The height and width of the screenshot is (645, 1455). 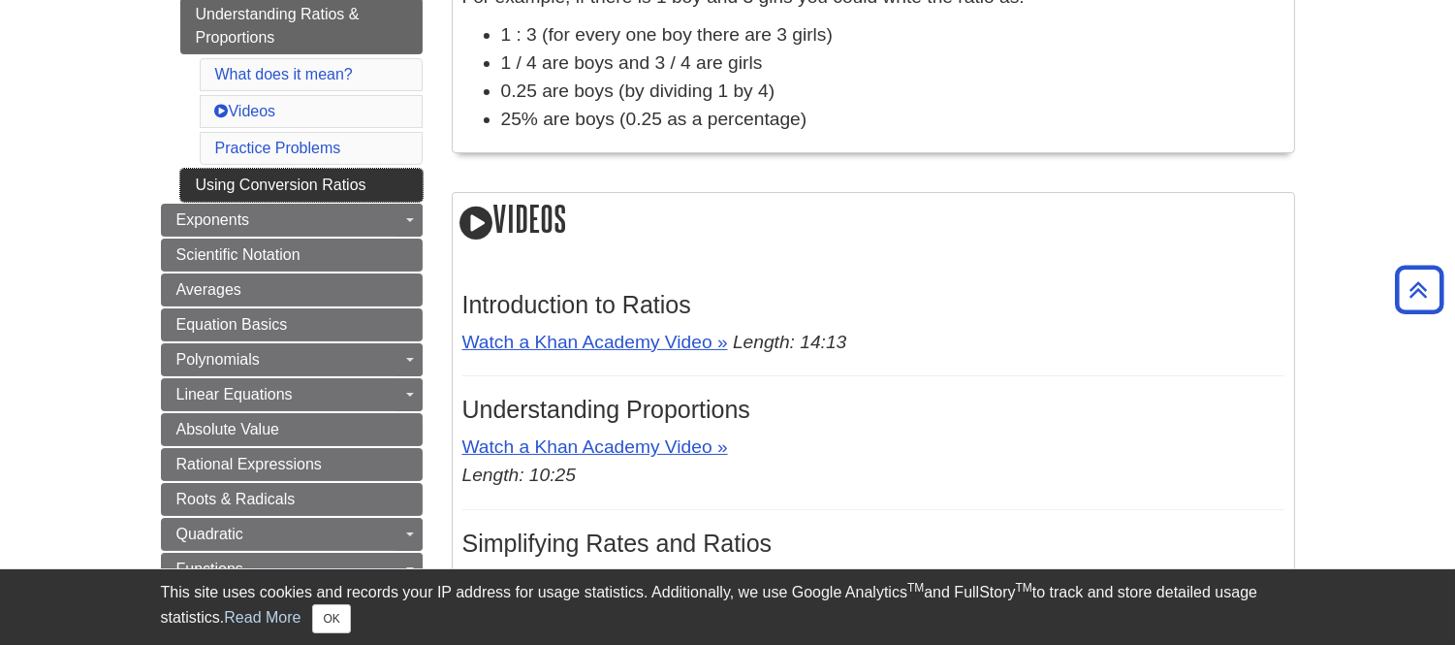 What do you see at coordinates (292, 255) in the screenshot?
I see `a: Scientific Notation` at bounding box center [292, 255].